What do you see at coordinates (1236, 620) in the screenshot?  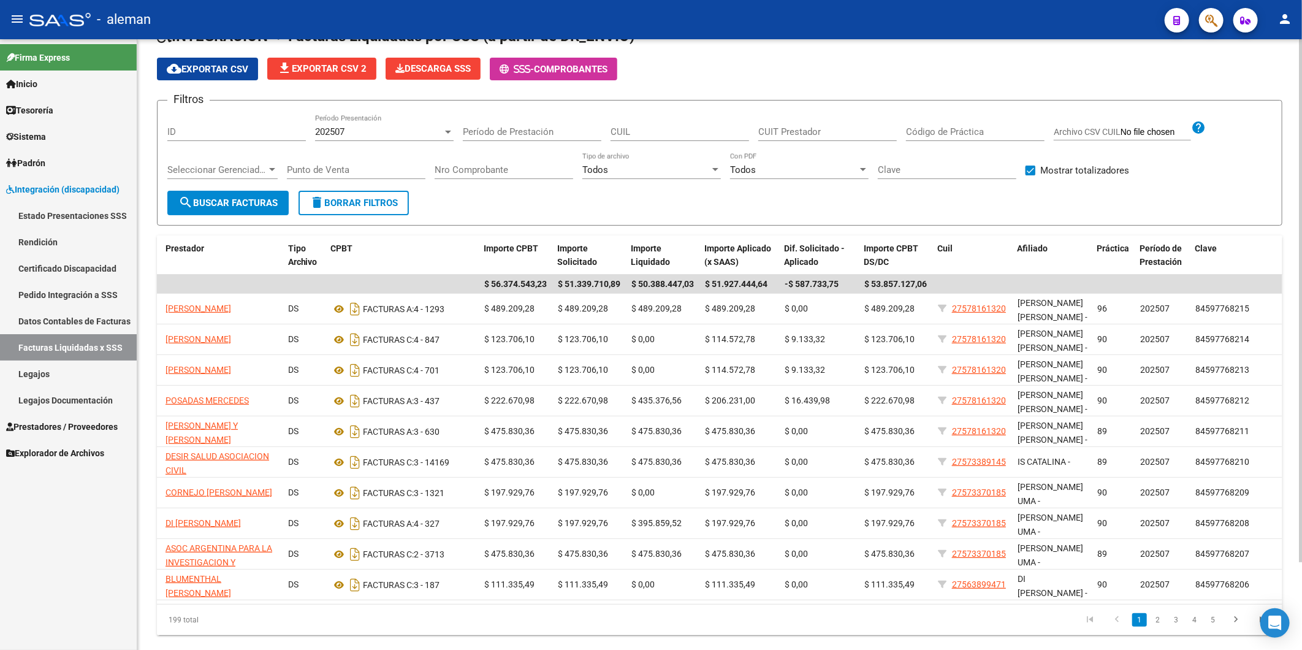 I see `a: go to next page` at bounding box center [1236, 620].